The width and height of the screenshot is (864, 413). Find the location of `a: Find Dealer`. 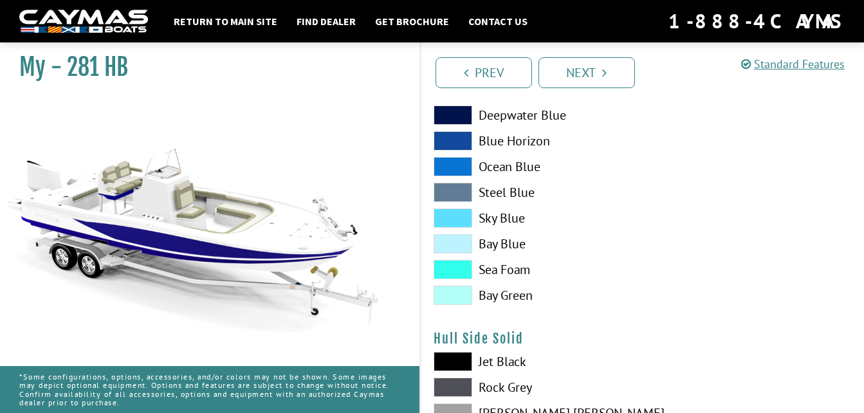

a: Find Dealer is located at coordinates (326, 21).